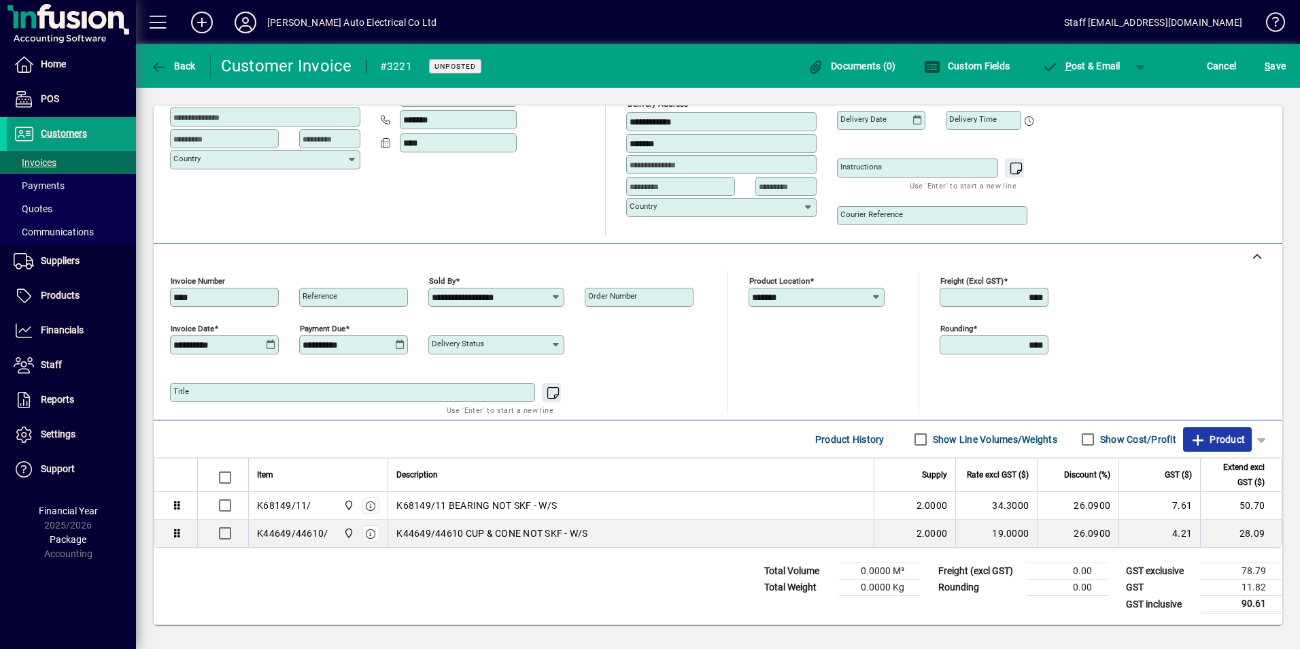 This screenshot has height=649, width=1300. Describe the element at coordinates (58, 434) in the screenshot. I see `span: Settings` at that location.